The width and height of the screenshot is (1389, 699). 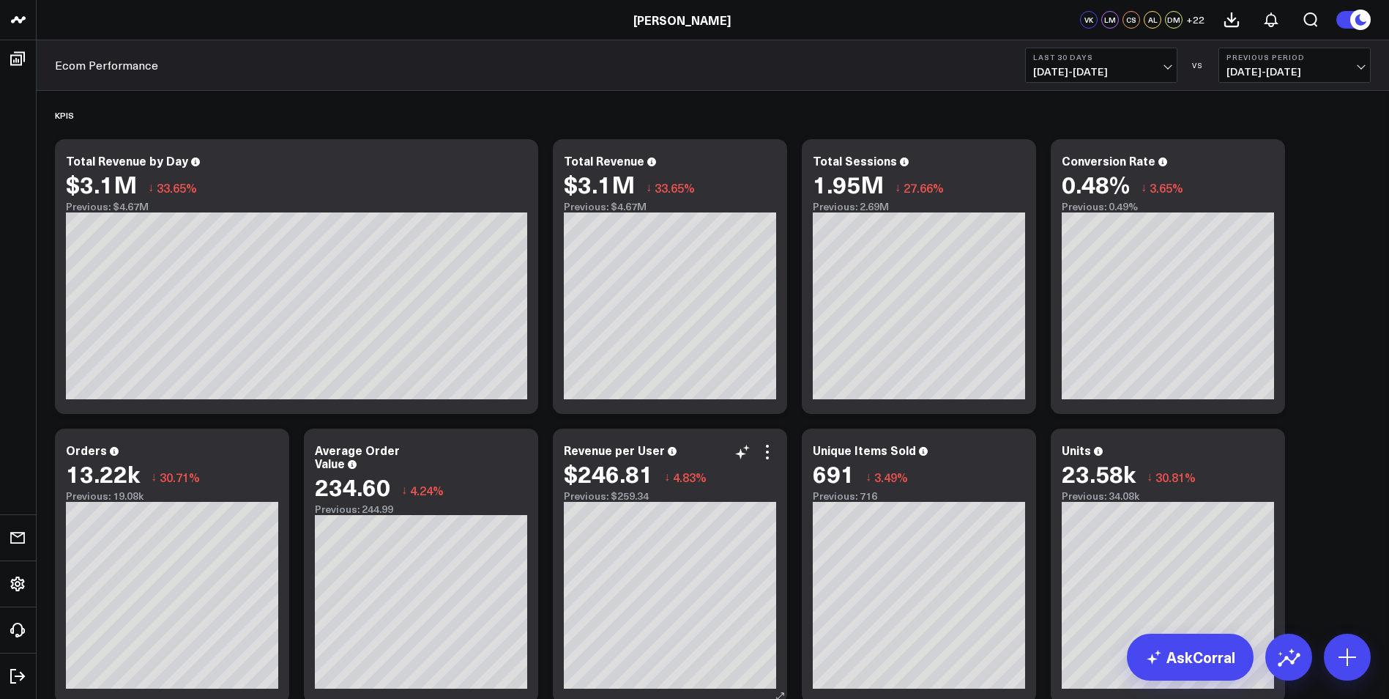 What do you see at coordinates (1195, 20) in the screenshot?
I see `span: + 22` at bounding box center [1195, 20].